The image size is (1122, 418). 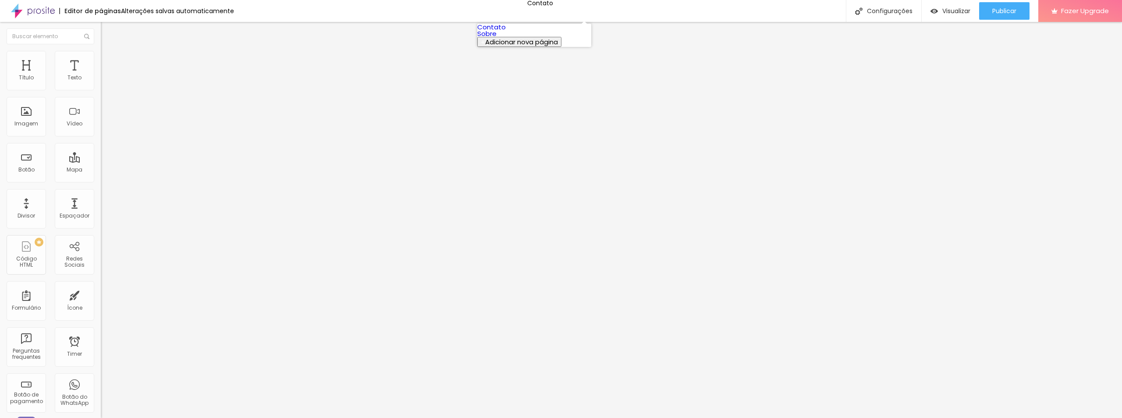 What do you see at coordinates (75, 78) in the screenshot?
I see `div: Texto` at bounding box center [75, 78].